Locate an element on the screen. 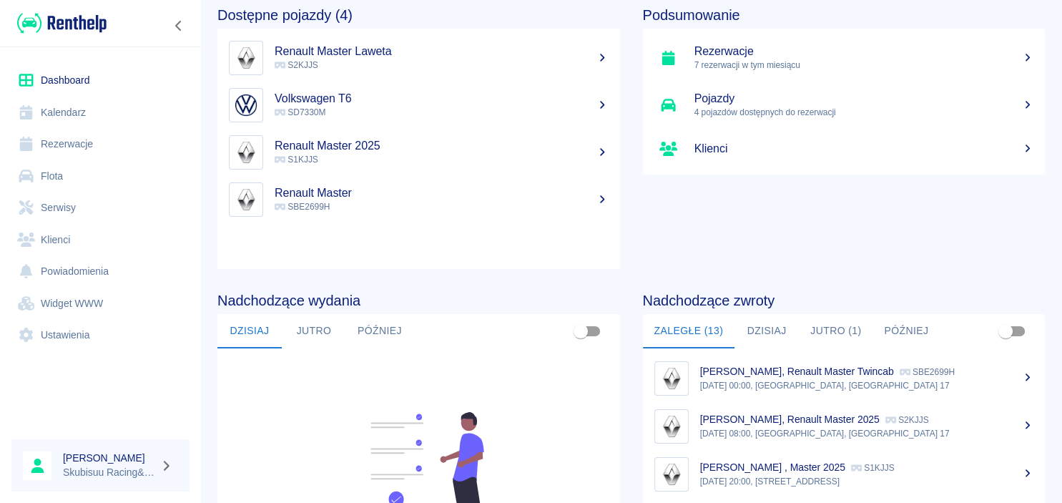 The height and width of the screenshot is (503, 1062). p: S2KJJS is located at coordinates (906, 420).